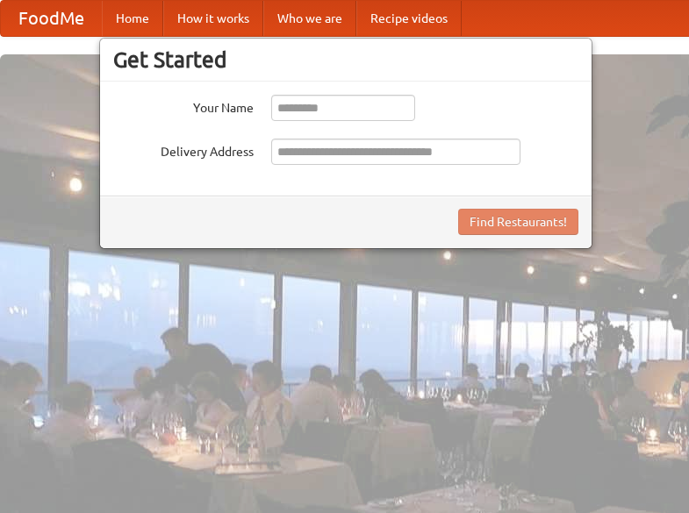 This screenshot has width=689, height=513. Describe the element at coordinates (409, 18) in the screenshot. I see `a: Recipe videos` at that location.